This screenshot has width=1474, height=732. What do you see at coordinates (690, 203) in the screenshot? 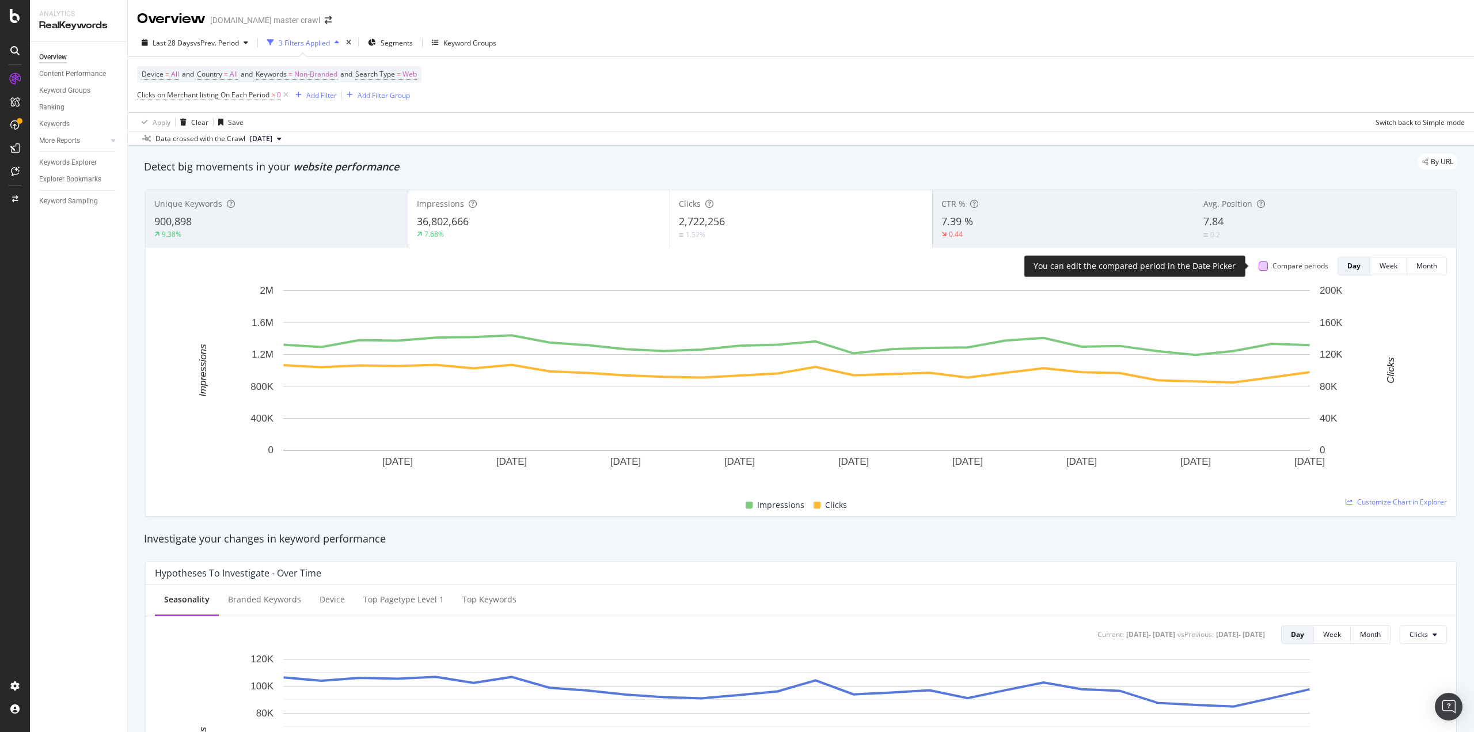
I see `span: Clicks` at bounding box center [690, 203].